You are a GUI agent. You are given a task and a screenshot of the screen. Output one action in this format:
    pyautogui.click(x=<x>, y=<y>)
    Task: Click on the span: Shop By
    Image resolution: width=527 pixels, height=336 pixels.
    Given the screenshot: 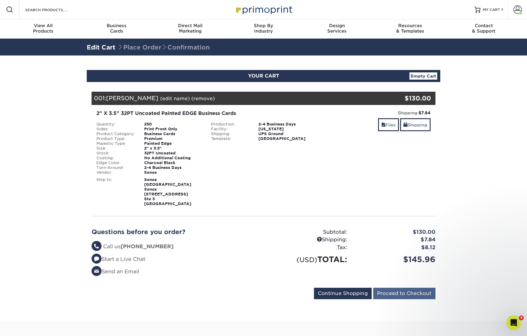 What is the action you would take?
    pyautogui.click(x=263, y=26)
    